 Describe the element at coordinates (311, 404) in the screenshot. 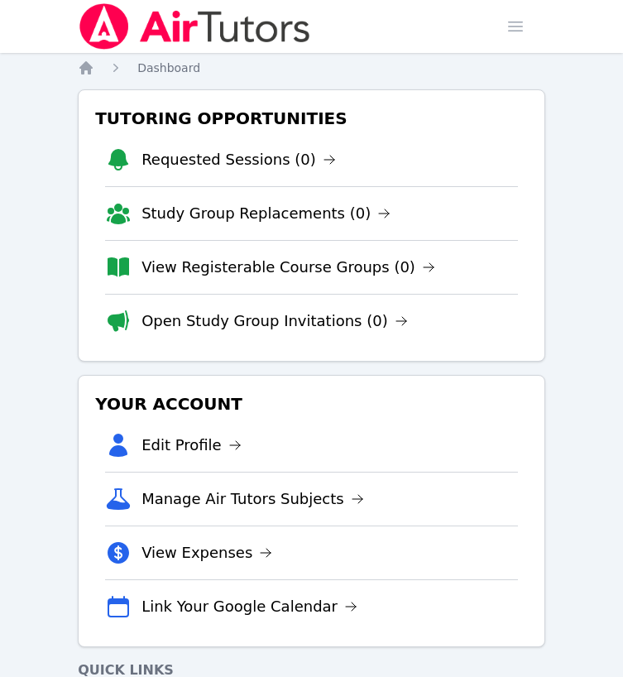

I see `h3: Your Account` at that location.